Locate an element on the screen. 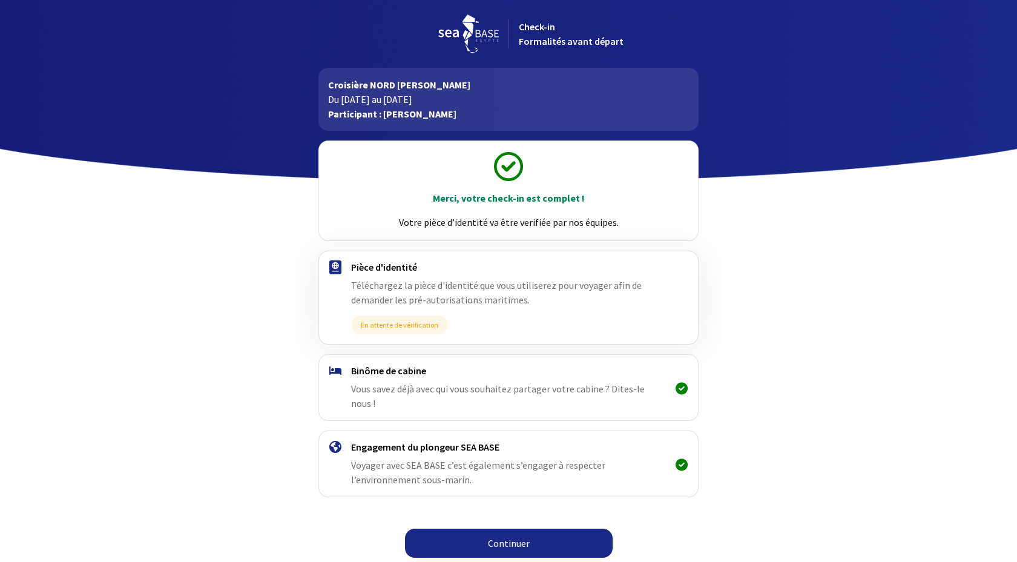 This screenshot has height=562, width=1017. p: Votre pièce d’identité va être verifiée par nos équipes. is located at coordinates (508, 222).